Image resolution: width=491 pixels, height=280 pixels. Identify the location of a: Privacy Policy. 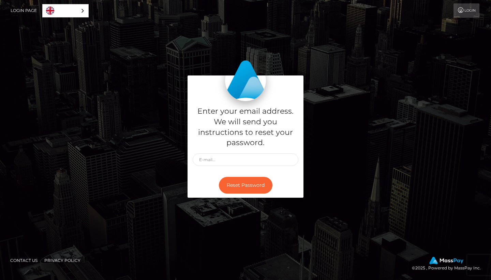
(62, 260).